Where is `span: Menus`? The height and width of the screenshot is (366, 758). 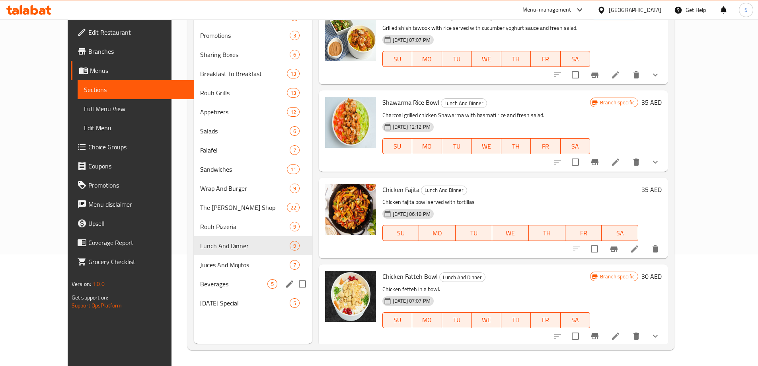
span: Menus is located at coordinates (139, 70).